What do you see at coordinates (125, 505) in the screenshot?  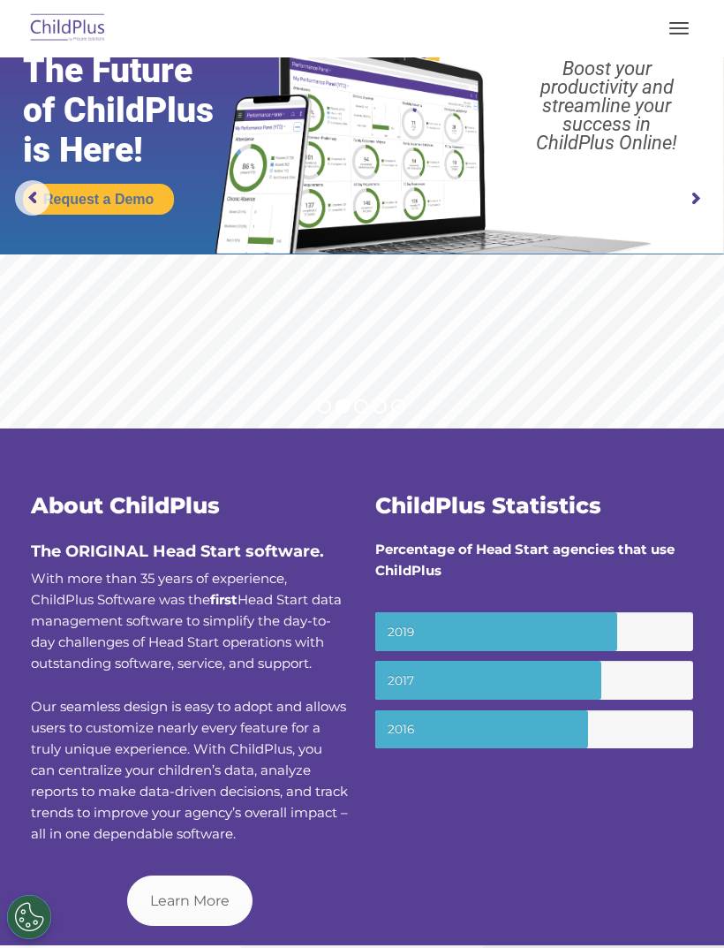 I see `span: About ChildPlus` at bounding box center [125, 505].